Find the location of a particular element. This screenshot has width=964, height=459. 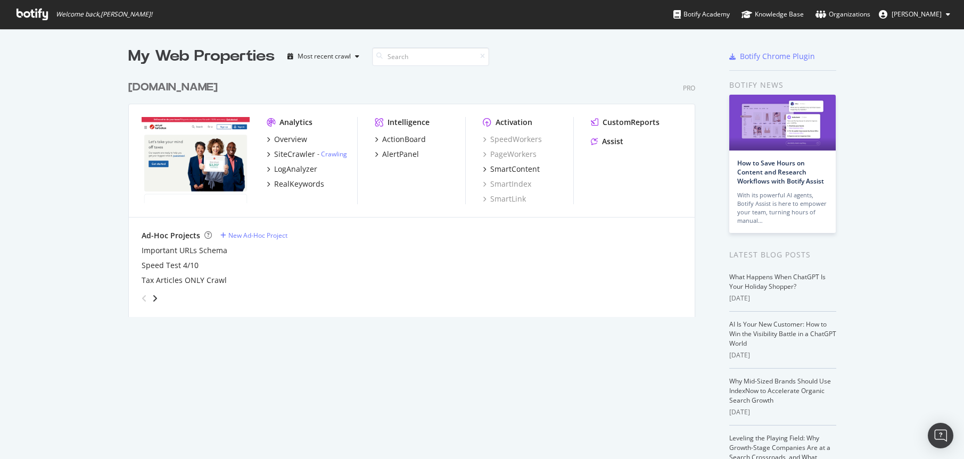

div: LogAnalyzer is located at coordinates (295, 169).